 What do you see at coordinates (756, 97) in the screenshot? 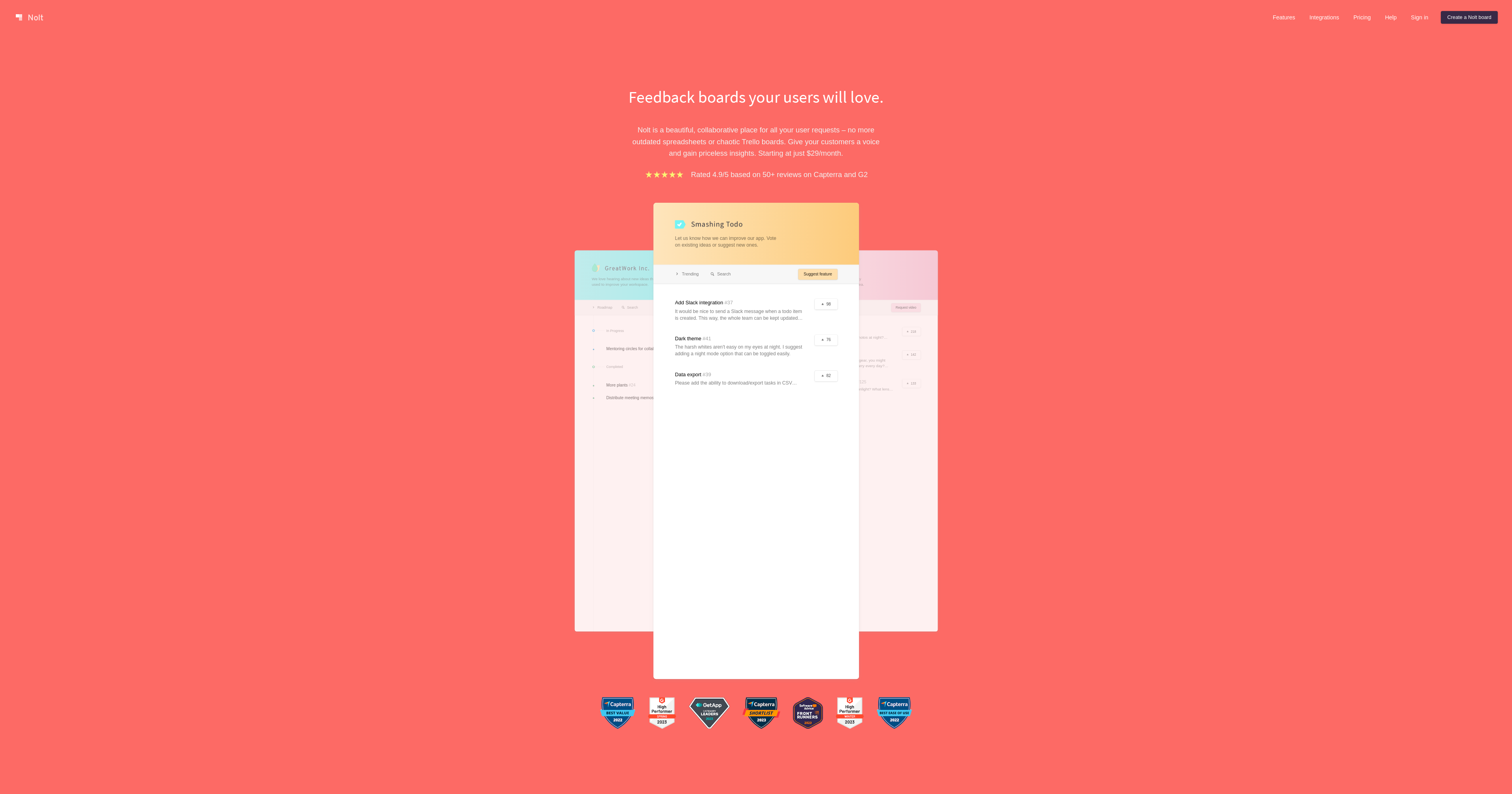
I see `h1: Feedback boards your users will love.` at bounding box center [756, 97].